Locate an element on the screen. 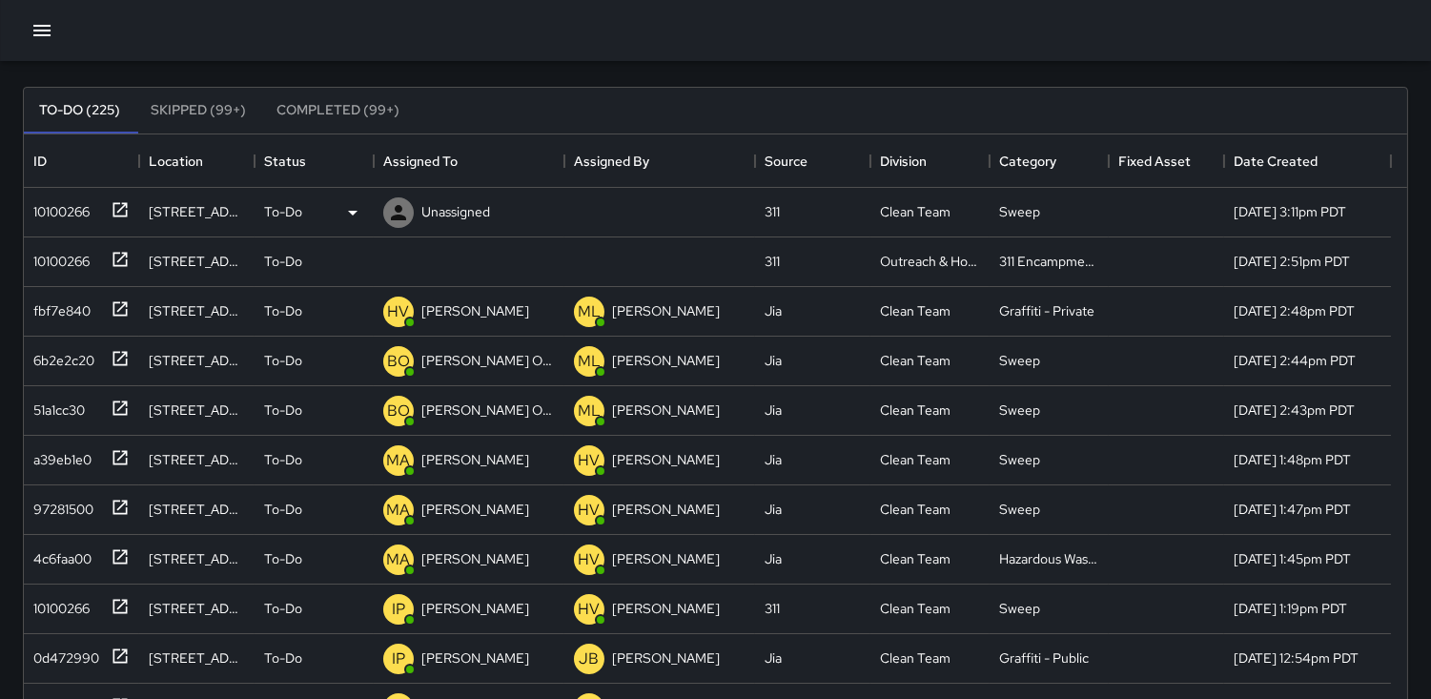 This screenshot has height=699, width=1431. div: Source is located at coordinates (786, 161).